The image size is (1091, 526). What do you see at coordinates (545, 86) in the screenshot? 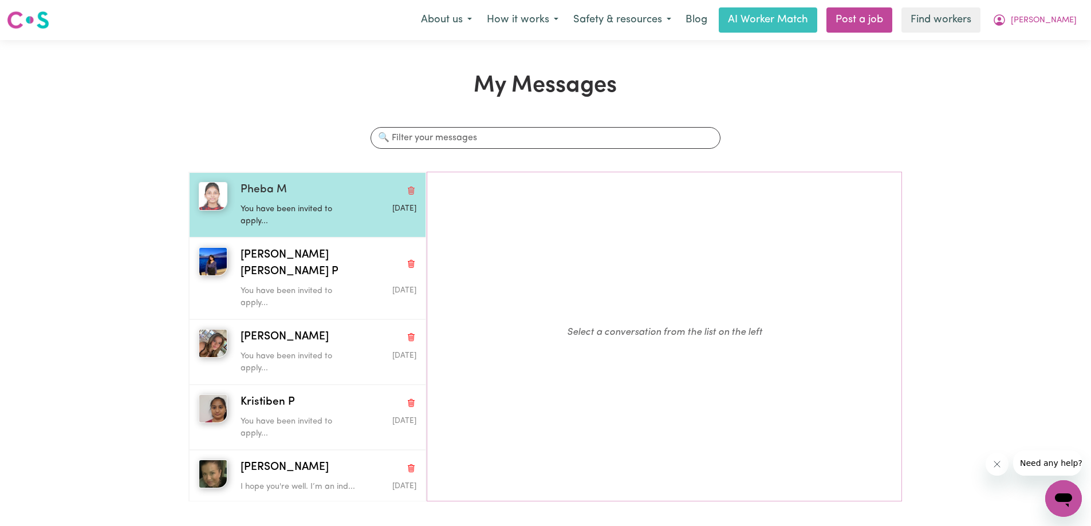
I see `h1: My Messages` at bounding box center [545, 86].